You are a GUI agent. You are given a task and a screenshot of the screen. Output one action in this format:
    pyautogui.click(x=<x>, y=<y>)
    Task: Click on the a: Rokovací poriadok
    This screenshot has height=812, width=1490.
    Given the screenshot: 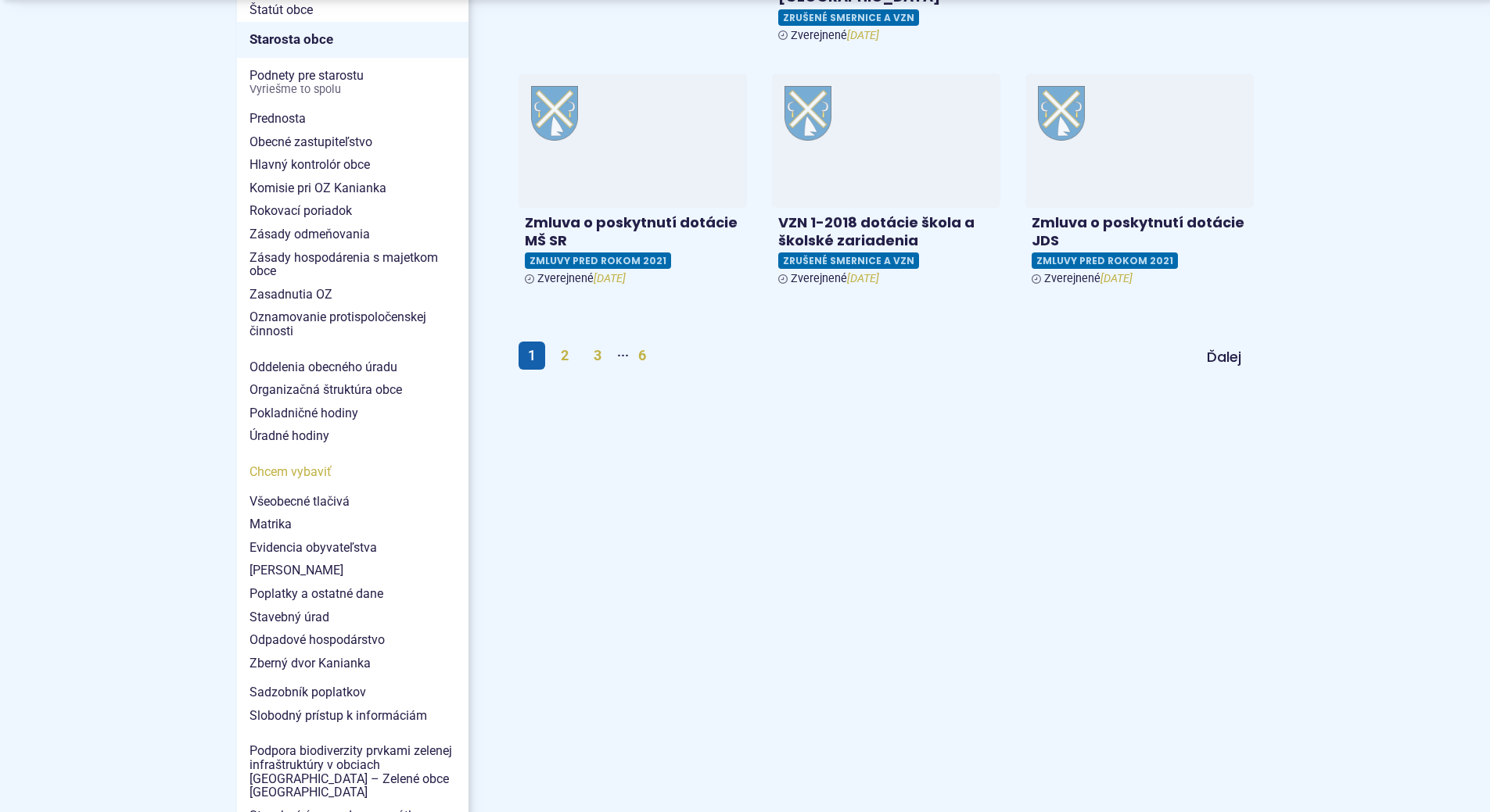 What is the action you would take?
    pyautogui.click(x=353, y=211)
    